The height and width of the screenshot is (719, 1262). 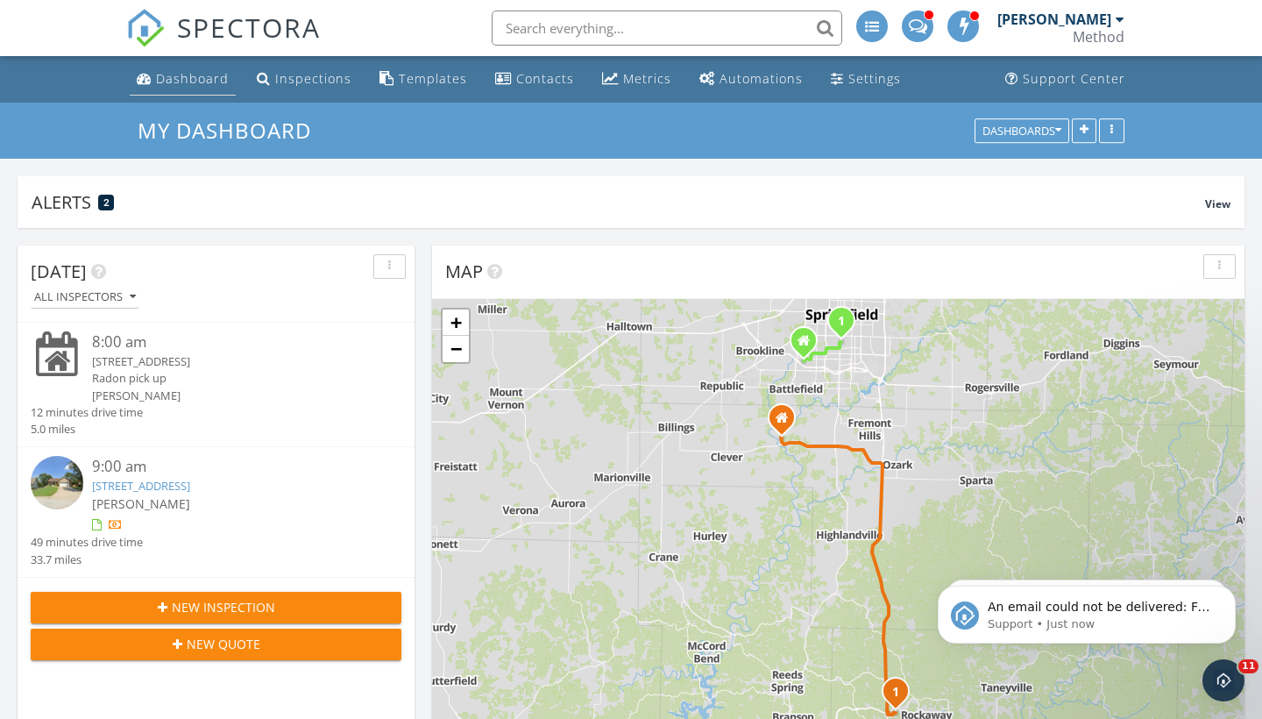 What do you see at coordinates (224, 42) in the screenshot?
I see `a: SPECTORA` at bounding box center [224, 42].